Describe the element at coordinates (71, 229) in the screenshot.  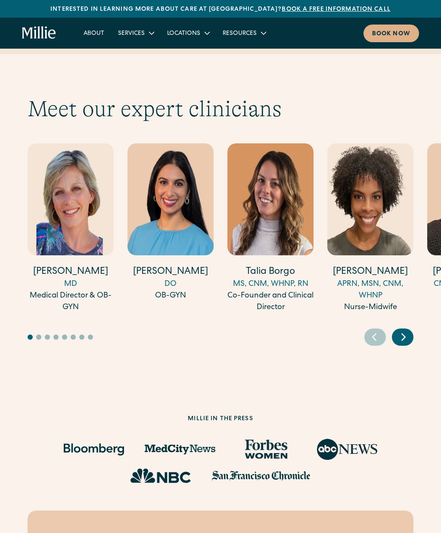
I see `div: 1 / 17` at that location.